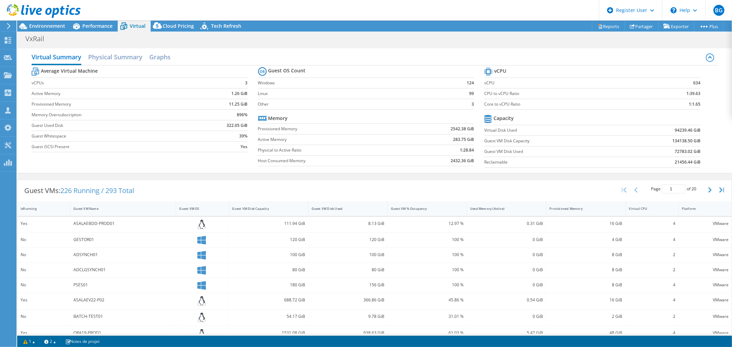 This screenshot has height=347, width=732. I want to click on div: Guest VM % Occupancy, so click(423, 209).